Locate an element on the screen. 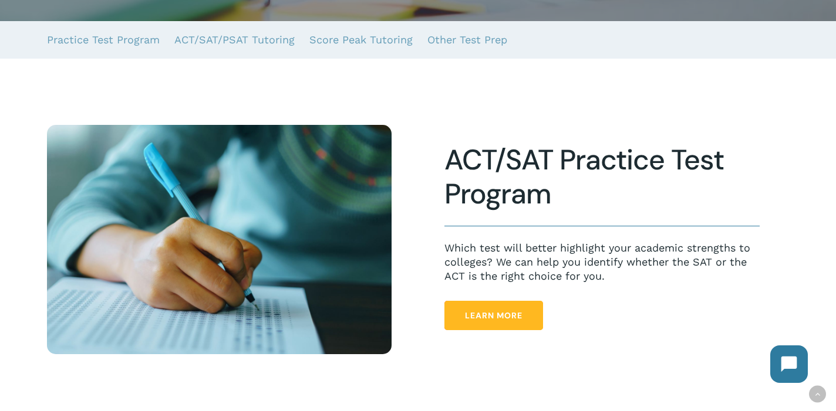 The image size is (836, 411). img: Test Taking 2 is located at coordinates (219, 239).